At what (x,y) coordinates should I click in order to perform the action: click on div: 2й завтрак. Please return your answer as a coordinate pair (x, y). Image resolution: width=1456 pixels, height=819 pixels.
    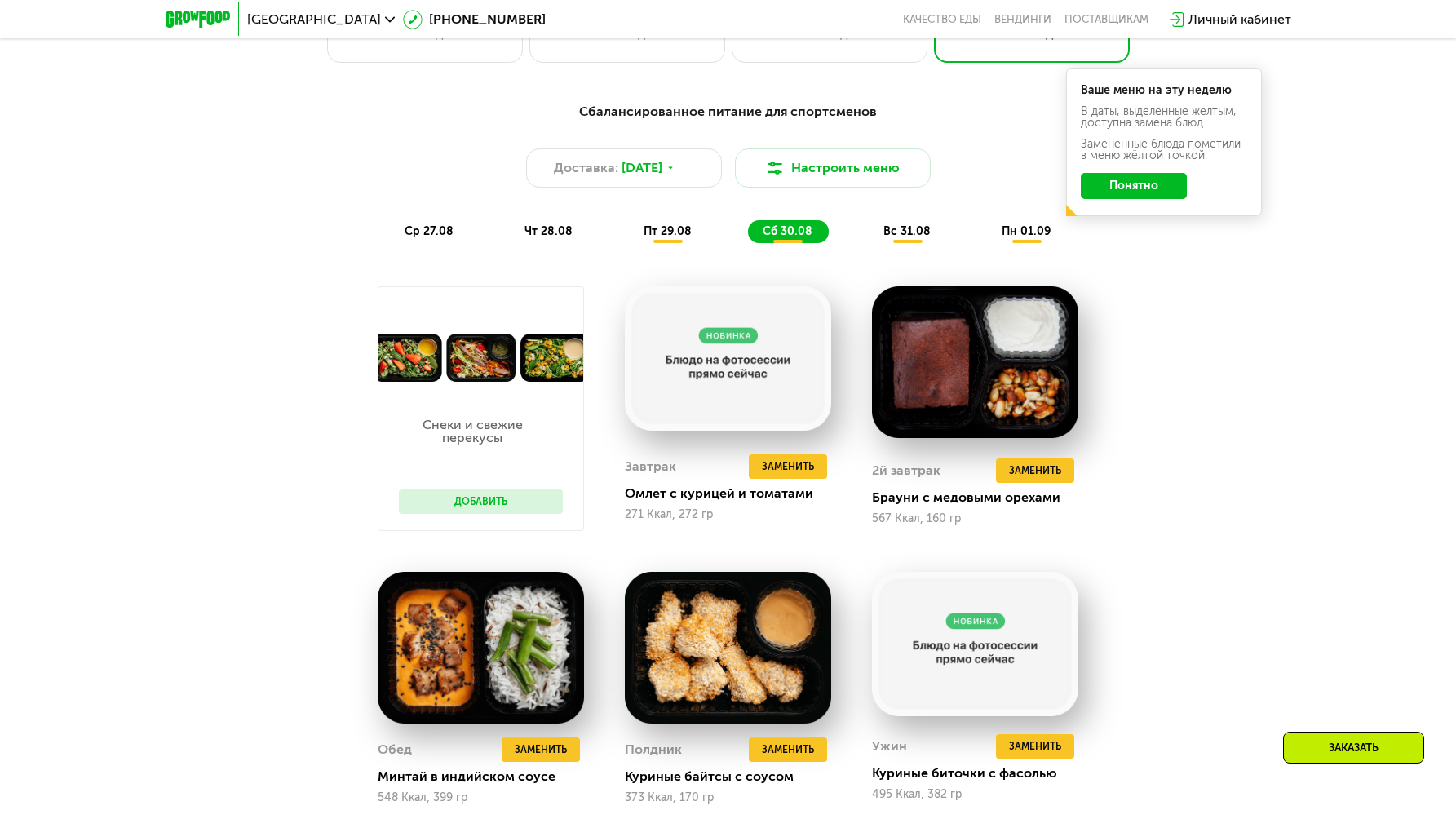
    Looking at the image, I should click on (906, 470).